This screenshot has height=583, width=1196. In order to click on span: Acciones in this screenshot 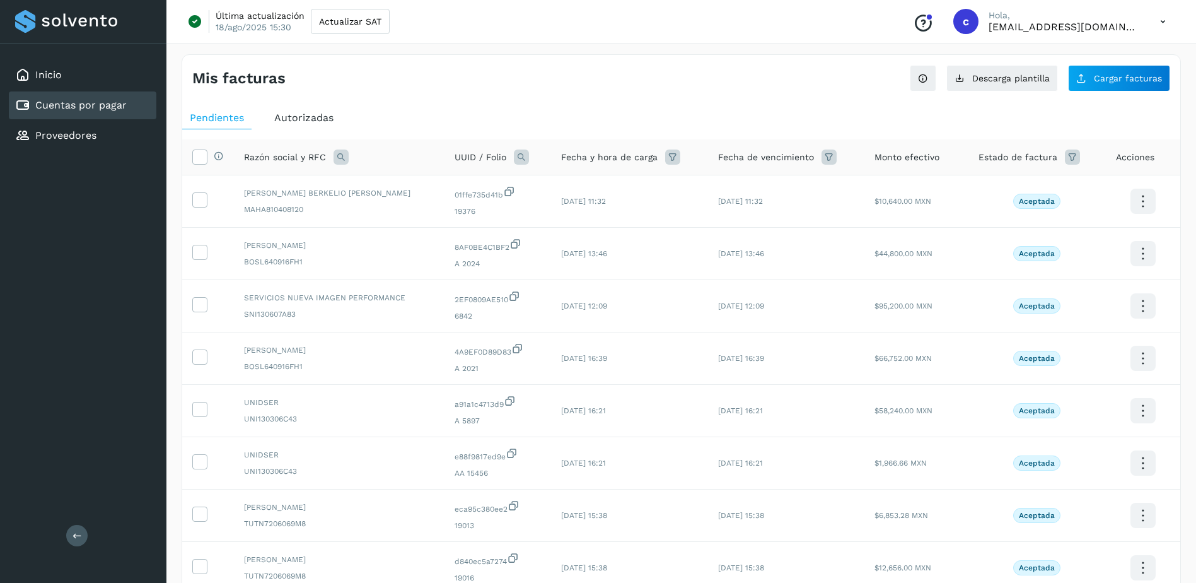, I will do `click(1135, 157)`.